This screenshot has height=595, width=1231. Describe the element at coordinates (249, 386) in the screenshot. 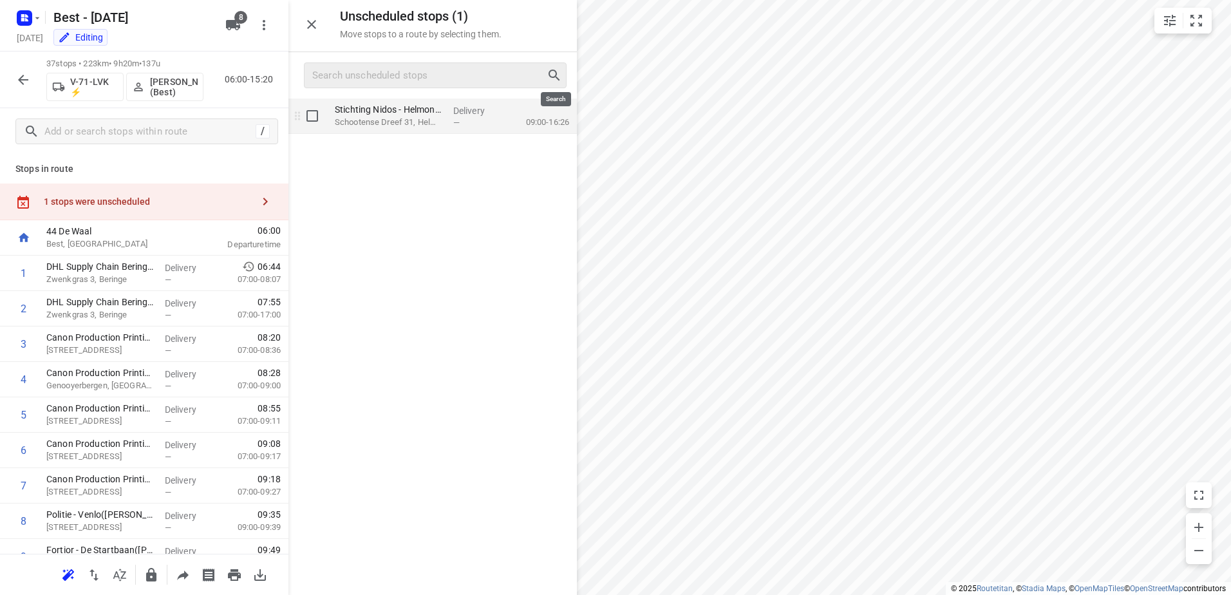

I see `p: 07:00-09:00` at that location.